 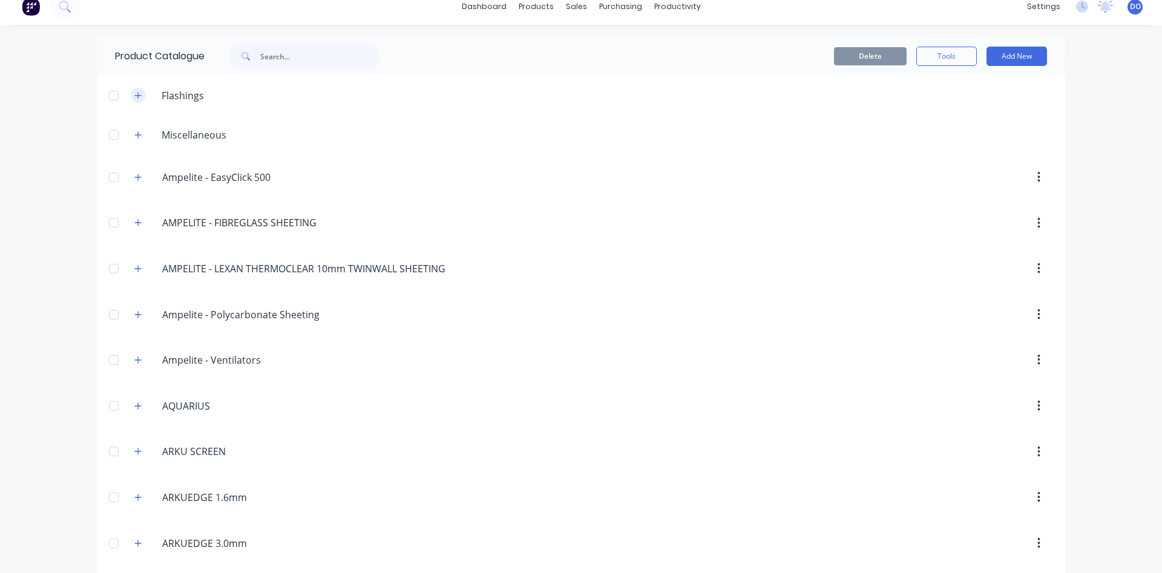 What do you see at coordinates (194, 135) in the screenshot?
I see `div: Miscellaneous` at bounding box center [194, 135].